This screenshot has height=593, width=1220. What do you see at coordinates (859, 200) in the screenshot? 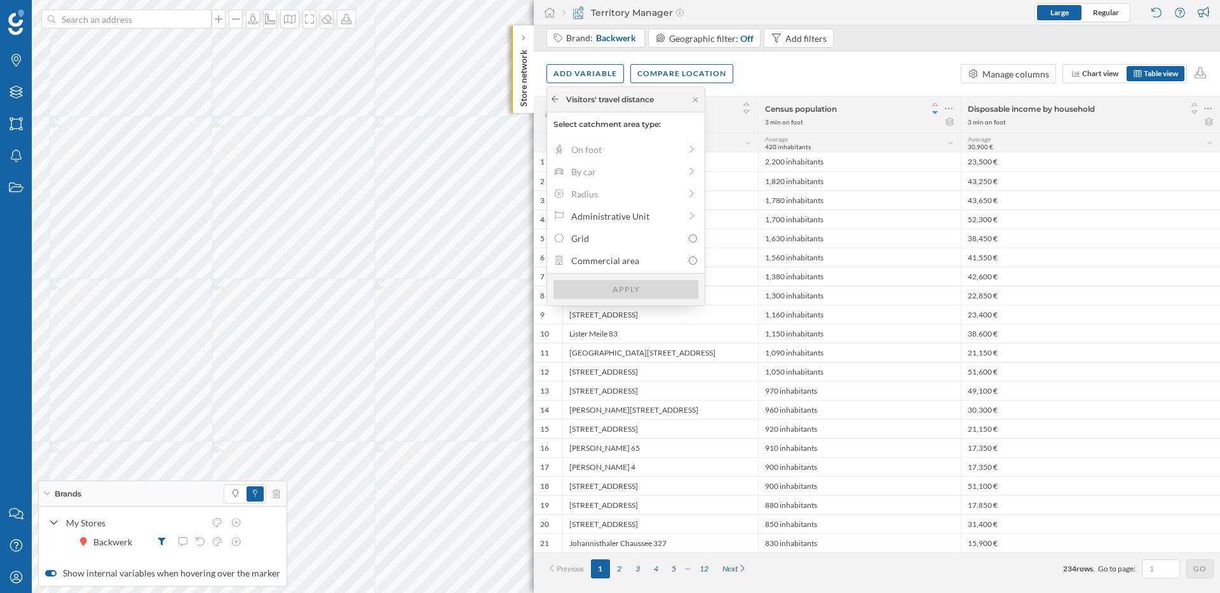
I see `div: 1,780 inhabitants` at bounding box center [859, 200].